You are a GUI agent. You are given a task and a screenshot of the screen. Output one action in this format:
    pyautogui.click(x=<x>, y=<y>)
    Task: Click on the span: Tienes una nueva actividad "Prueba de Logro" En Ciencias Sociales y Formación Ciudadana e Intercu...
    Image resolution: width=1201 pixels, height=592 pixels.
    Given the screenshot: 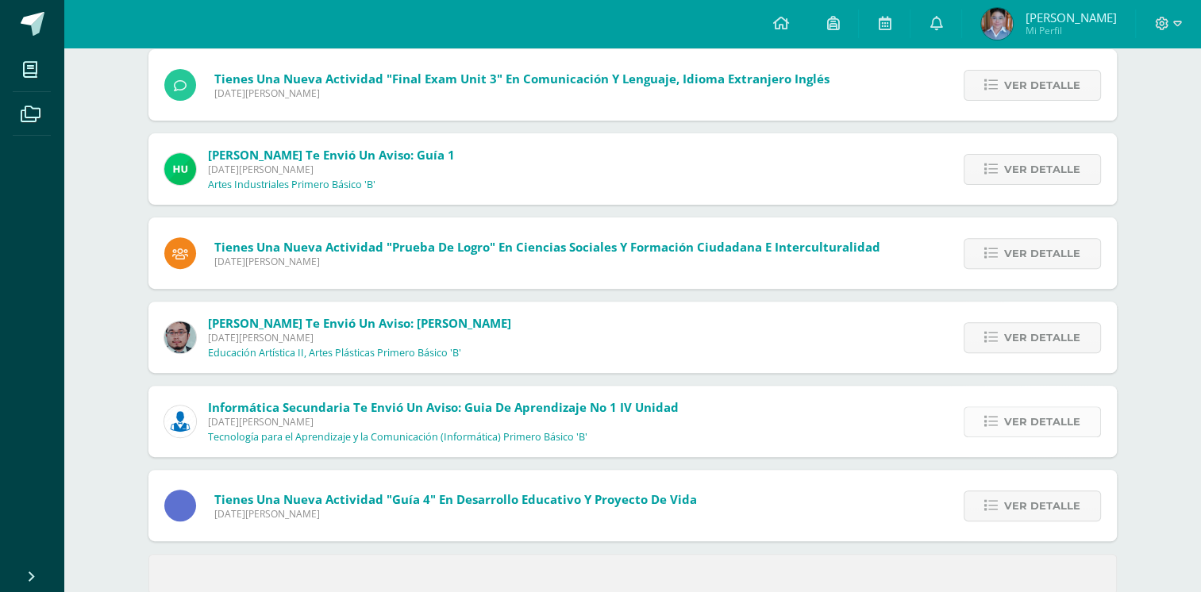 What is the action you would take?
    pyautogui.click(x=547, y=247)
    